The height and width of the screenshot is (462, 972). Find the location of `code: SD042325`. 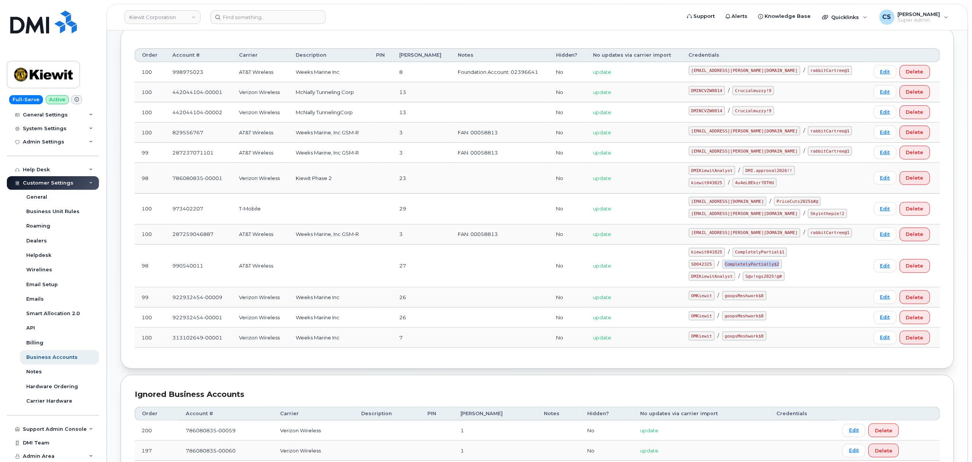

code: SD042325 is located at coordinates (702, 265).